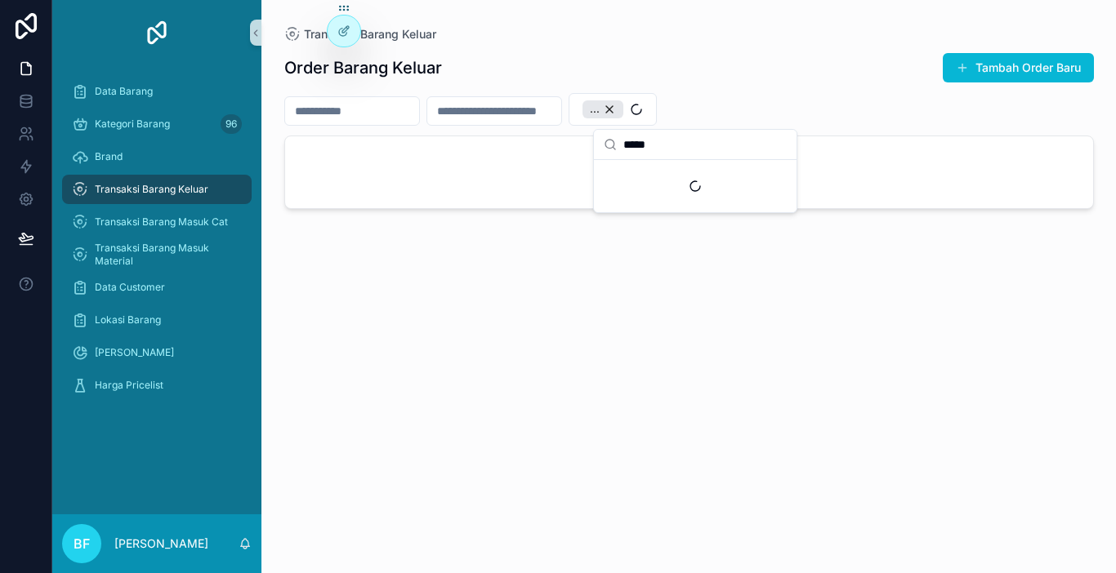 The image size is (1116, 573). What do you see at coordinates (231, 124) in the screenshot?
I see `div: 96` at bounding box center [231, 124].